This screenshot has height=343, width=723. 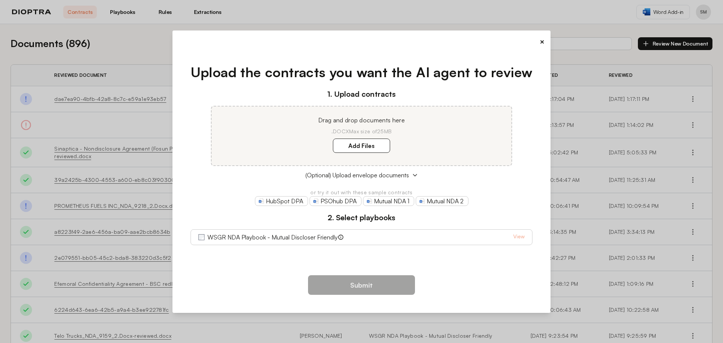 I want to click on h1: Upload the contracts you want the AI agent to review, so click(x=361, y=72).